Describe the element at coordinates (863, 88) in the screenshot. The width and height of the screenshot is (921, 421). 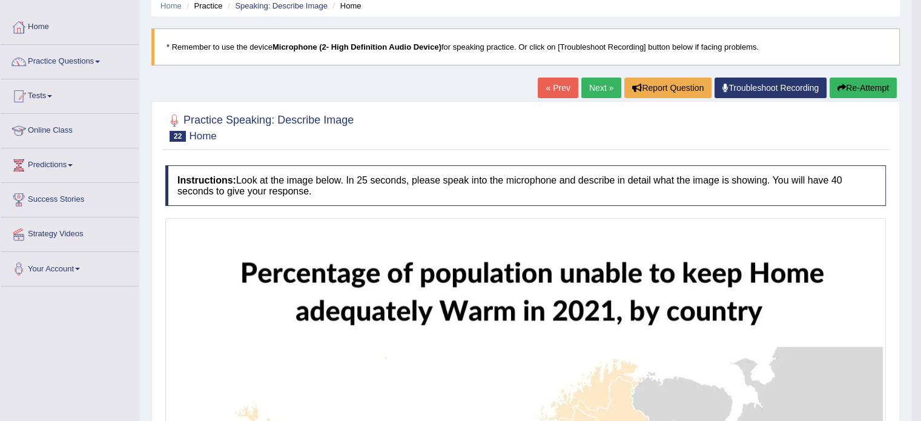
I see `button: Re-Attempt` at that location.